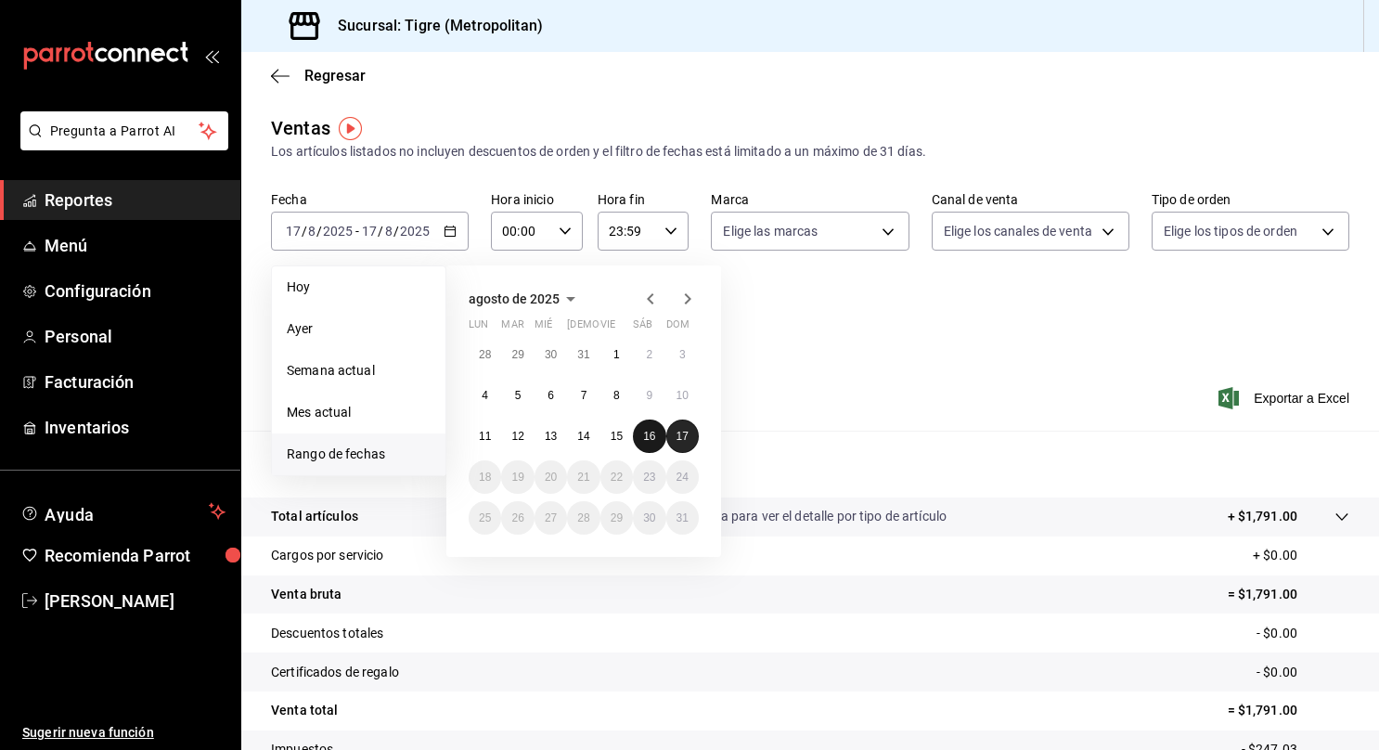 This screenshot has height=750, width=1379. Describe the element at coordinates (550, 436) in the screenshot. I see `abbr: 13 de agosto de 2025` at that location.